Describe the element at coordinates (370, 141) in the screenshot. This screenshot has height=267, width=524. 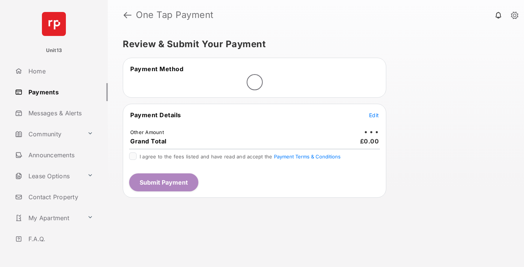
I see `span: £0.00` at that location.